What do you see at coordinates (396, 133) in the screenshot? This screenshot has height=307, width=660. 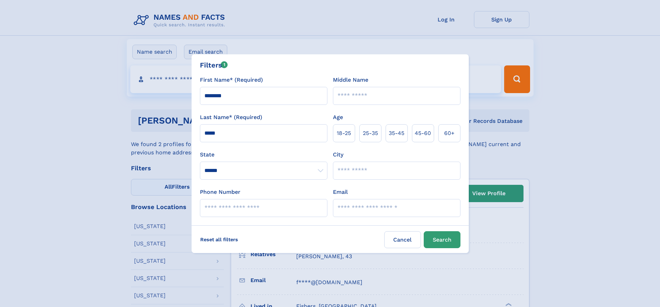 I see `span: 35‑45` at bounding box center [396, 133].